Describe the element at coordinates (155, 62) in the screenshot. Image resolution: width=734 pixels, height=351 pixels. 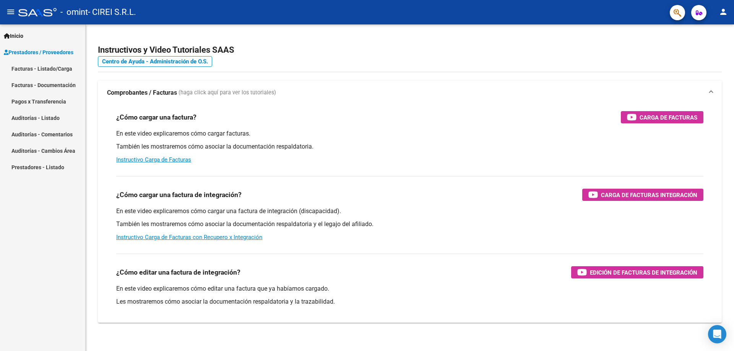
I see `a: Centro de Ayuda - Administración de O.S.` at that location.